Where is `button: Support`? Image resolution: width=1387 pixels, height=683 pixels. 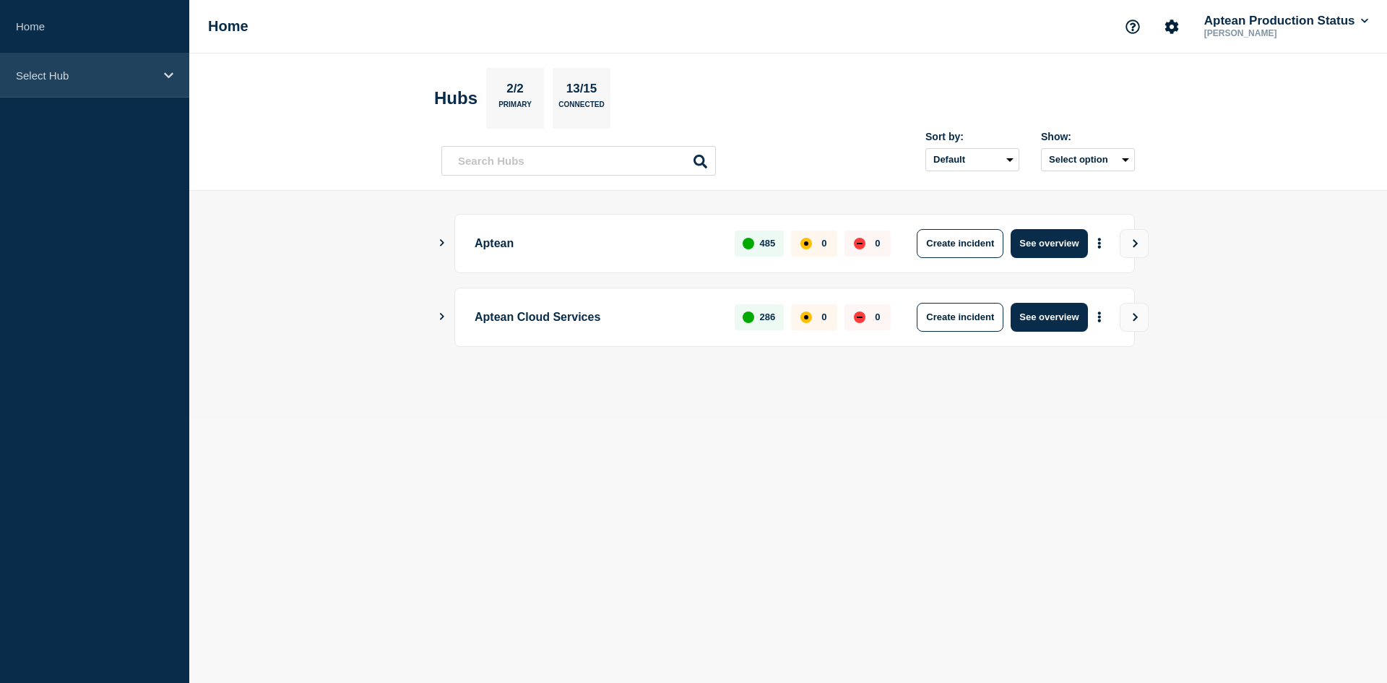 button: Support is located at coordinates (1133, 27).